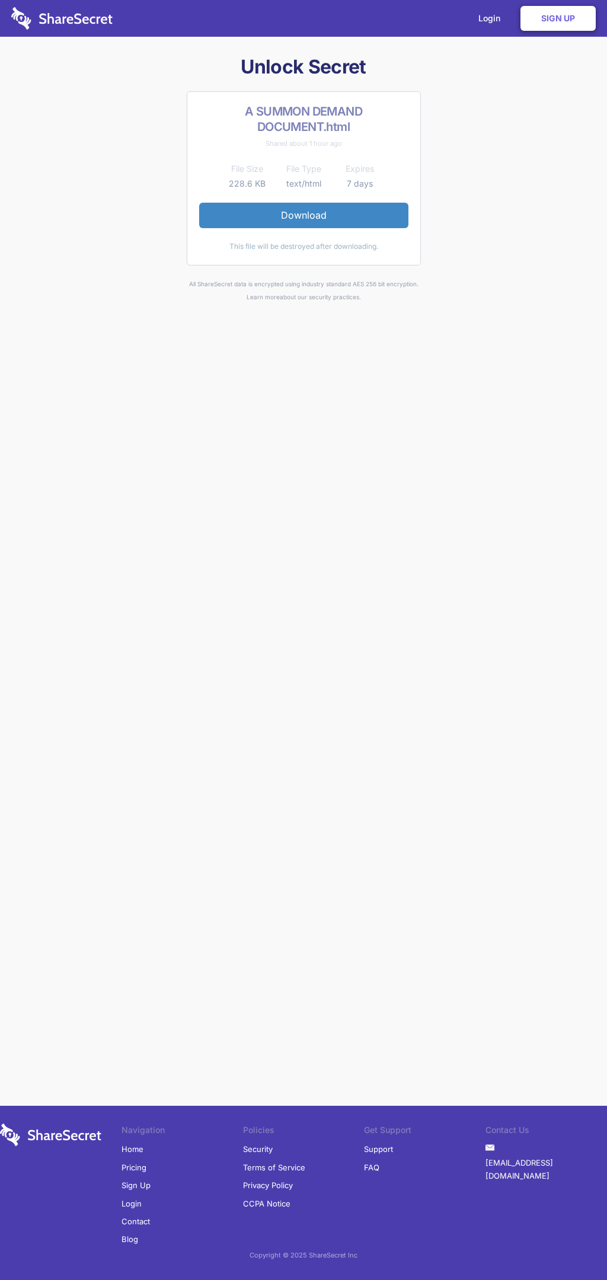 The width and height of the screenshot is (607, 1280). I want to click on a: Home, so click(132, 1149).